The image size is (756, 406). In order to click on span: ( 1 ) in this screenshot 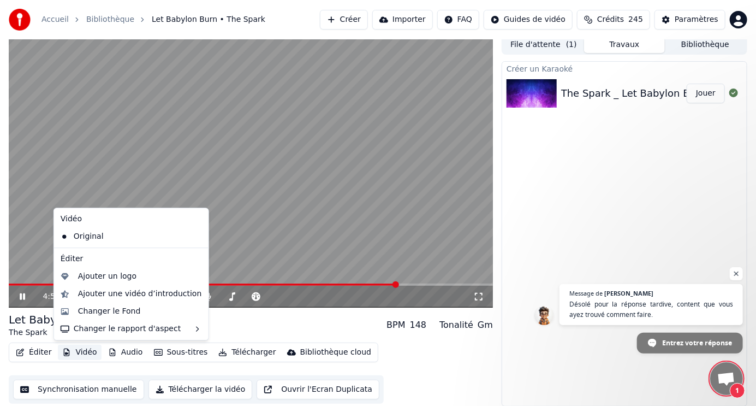, I will do `click(572, 45)`.